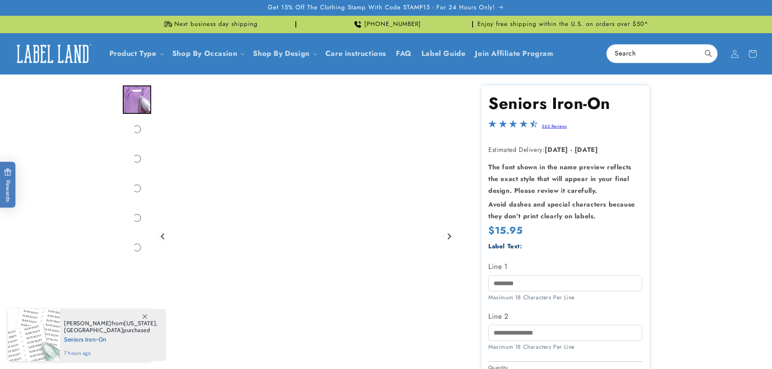 This screenshot has width=772, height=369. What do you see at coordinates (53, 54) in the screenshot?
I see `a: Label Land` at bounding box center [53, 54].